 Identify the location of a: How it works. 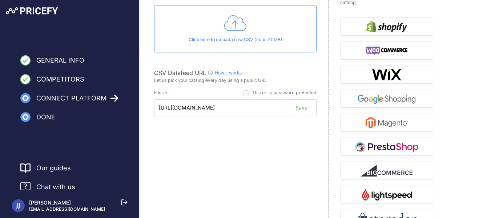
(228, 72).